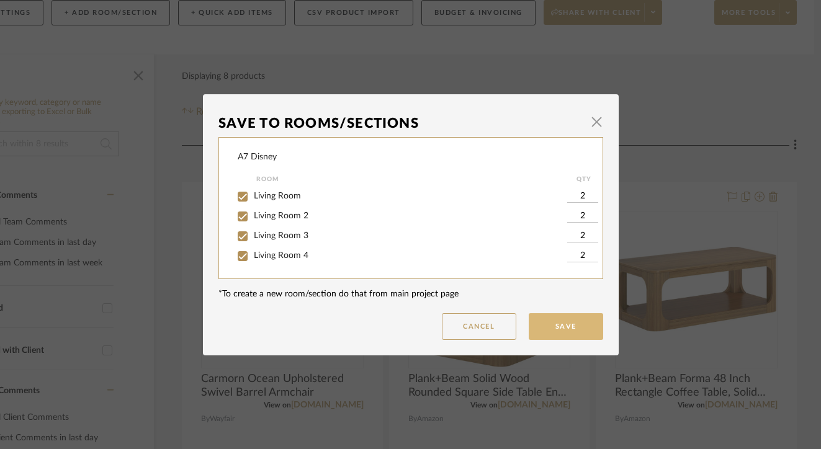 The width and height of the screenshot is (821, 449). Describe the element at coordinates (584, 179) in the screenshot. I see `div: QTY` at that location.